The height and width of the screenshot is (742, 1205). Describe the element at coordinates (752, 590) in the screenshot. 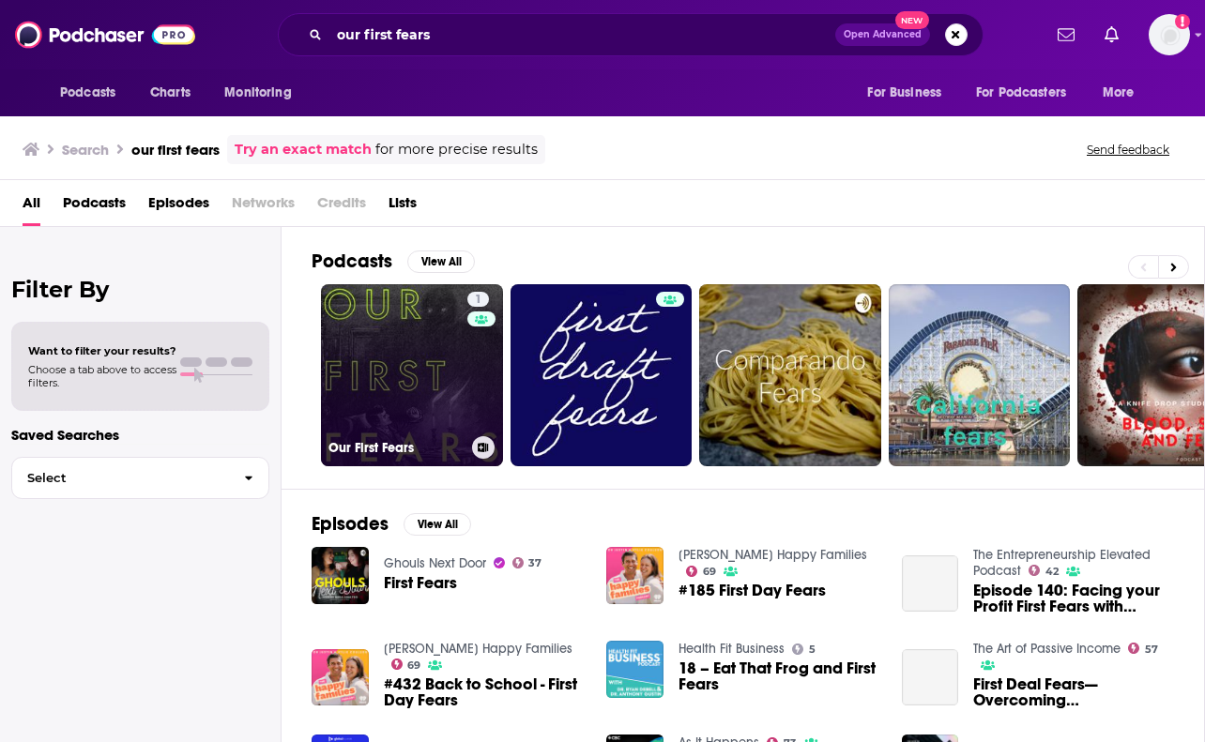

I see `span: #185 First Day Fears` at that location.